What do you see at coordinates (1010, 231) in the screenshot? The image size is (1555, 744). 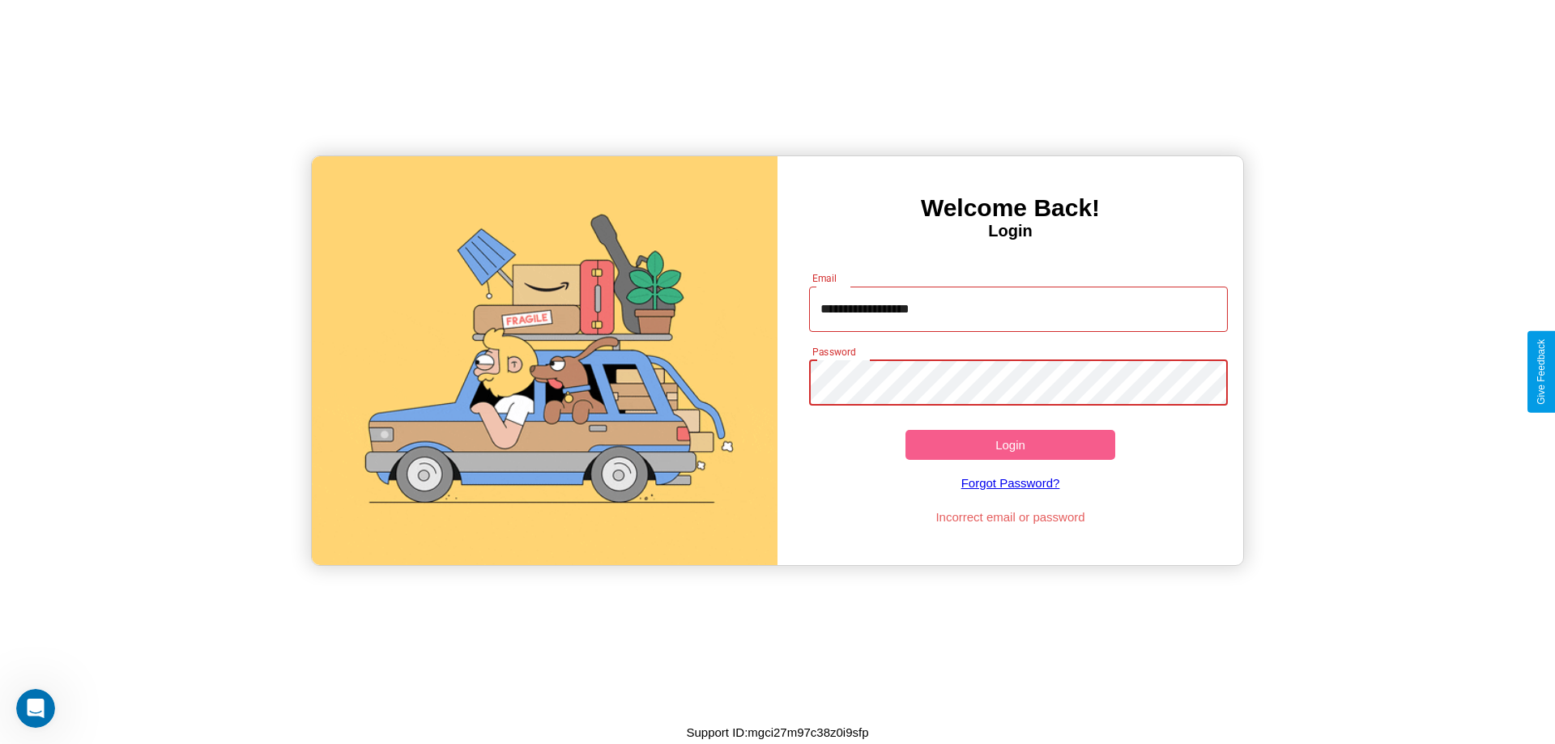 I see `h4: Login` at bounding box center [1010, 231].